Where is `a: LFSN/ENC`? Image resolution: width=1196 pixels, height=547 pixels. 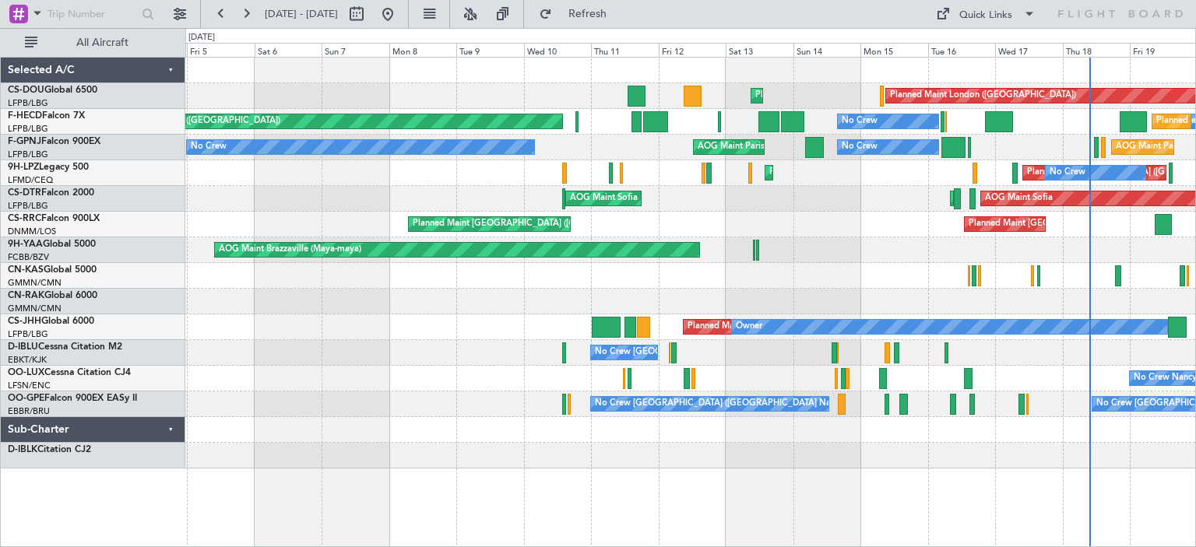 a: LFSN/ENC is located at coordinates (29, 385).